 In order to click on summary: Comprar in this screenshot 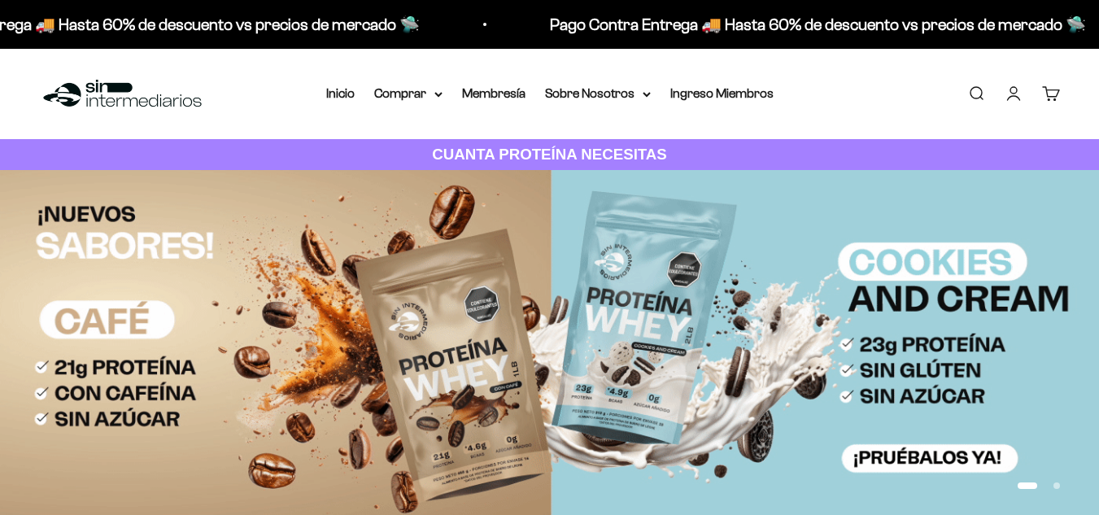, I will do `click(408, 94)`.